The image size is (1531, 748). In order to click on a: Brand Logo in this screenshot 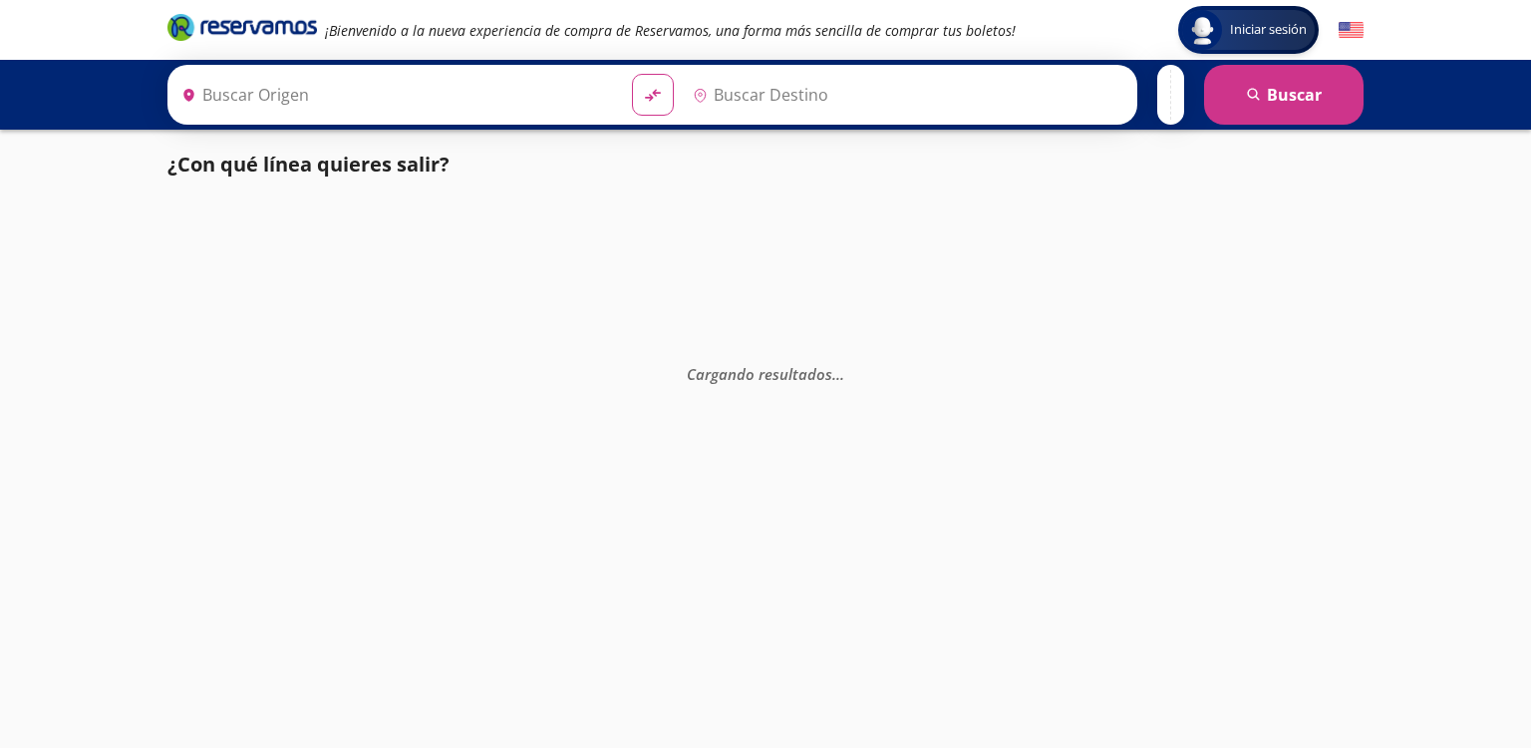, I will do `click(242, 30)`.